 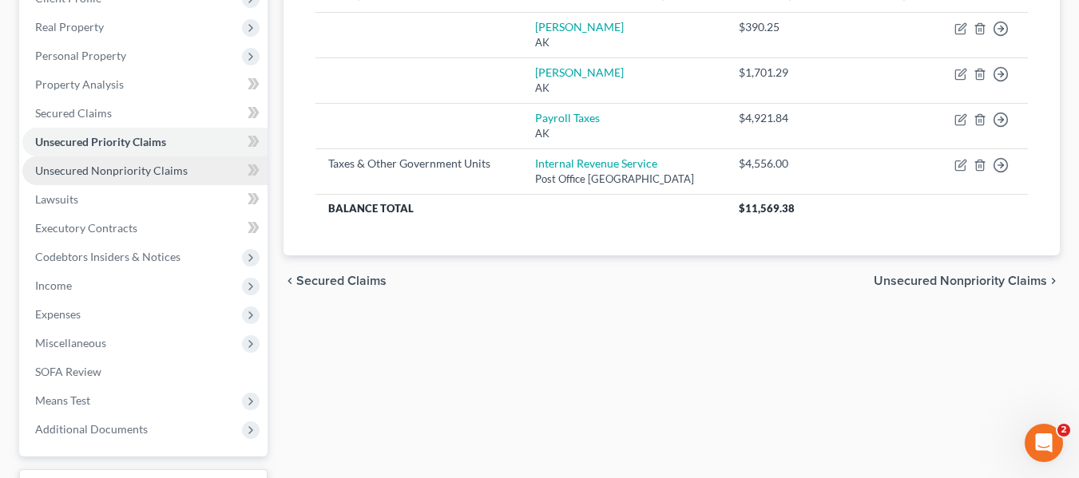 I want to click on a: Executory Contracts, so click(x=145, y=228).